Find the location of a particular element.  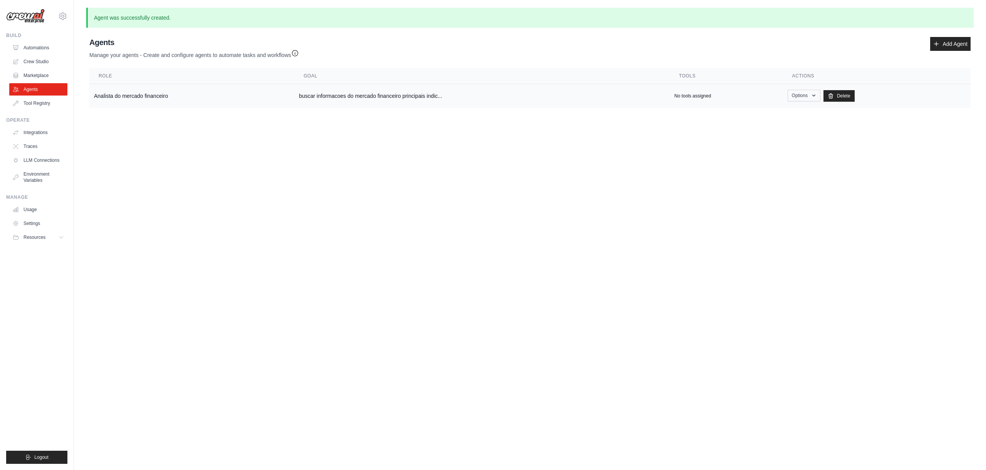

div: Build is located at coordinates (37, 35).